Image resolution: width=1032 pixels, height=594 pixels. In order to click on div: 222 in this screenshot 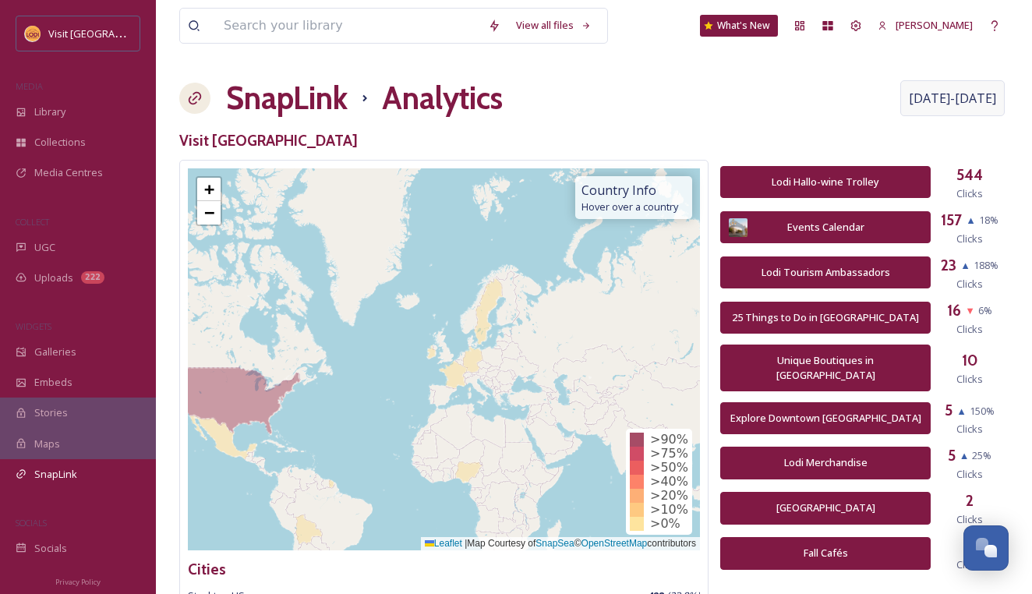, I will do `click(93, 277)`.